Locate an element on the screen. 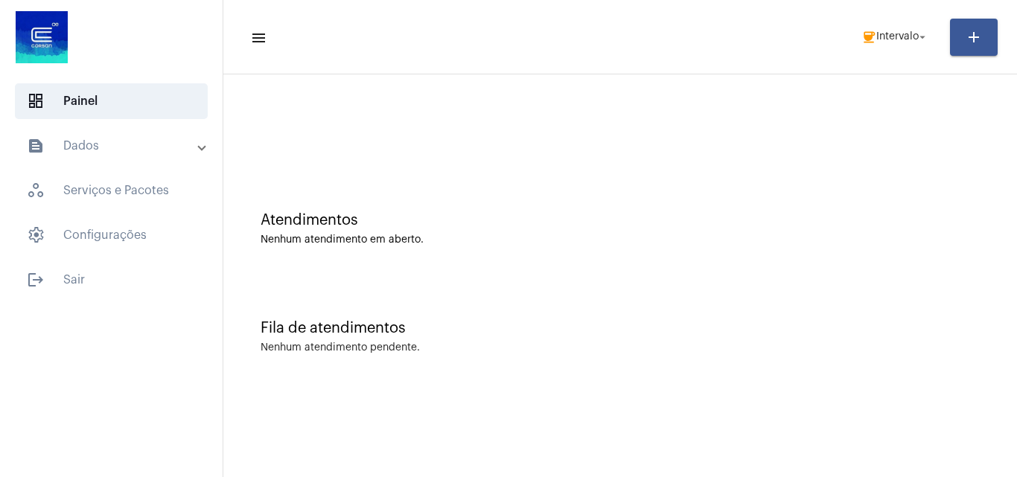 The width and height of the screenshot is (1017, 477). button: Intervalo is located at coordinates (895, 37).